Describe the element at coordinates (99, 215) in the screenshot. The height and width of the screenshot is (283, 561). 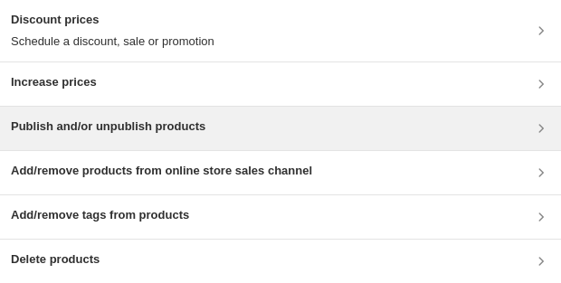
I see `h3: Add/remove tags from products` at that location.